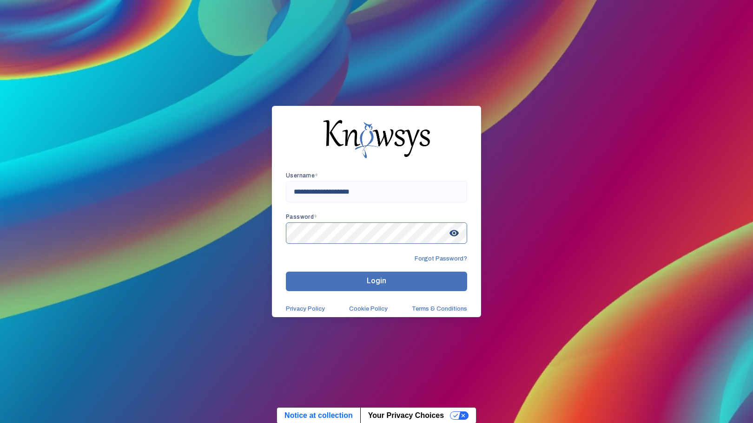 Image resolution: width=753 pixels, height=423 pixels. What do you see at coordinates (441, 259) in the screenshot?
I see `span: Forgot Password?` at bounding box center [441, 259].